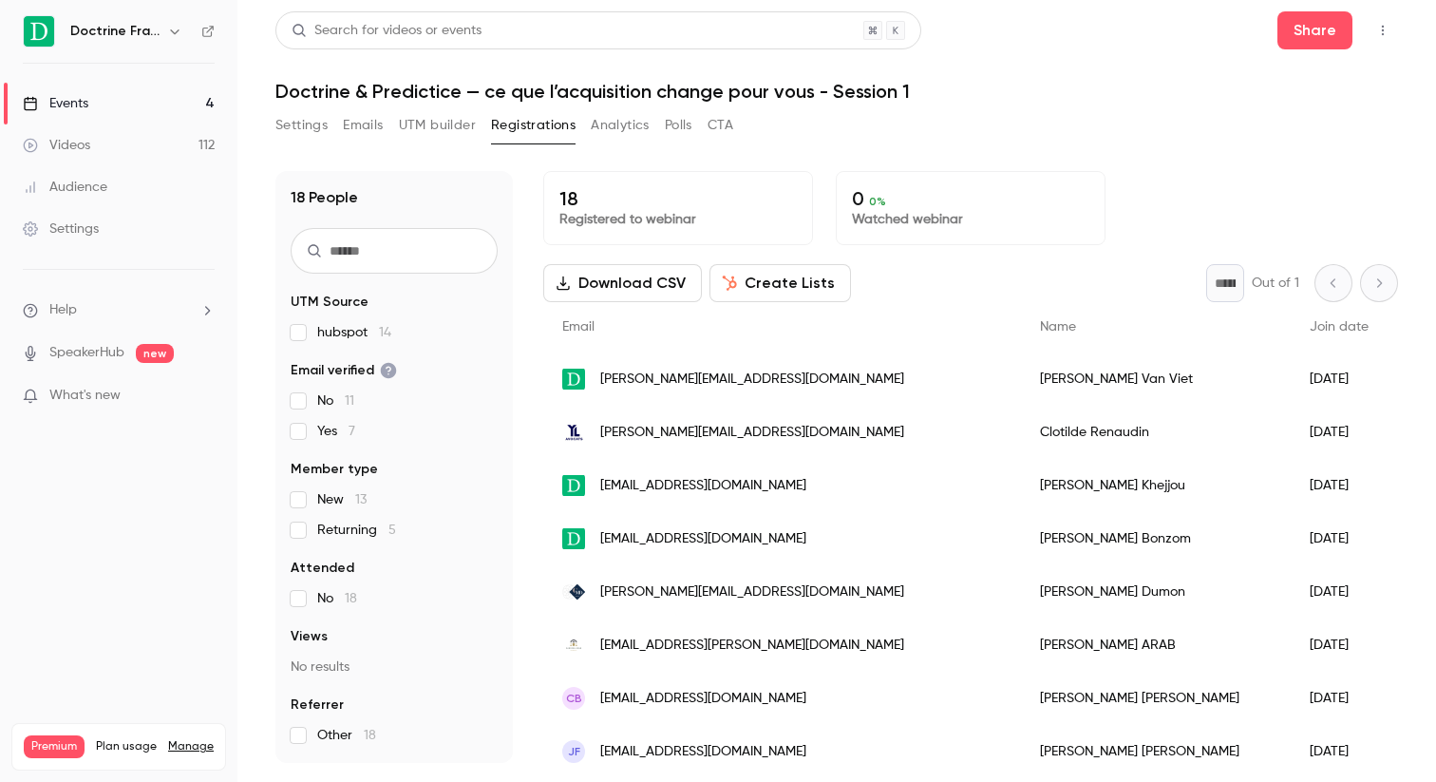  What do you see at coordinates (971, 199) in the screenshot?
I see `p: 0` at bounding box center [971, 199].